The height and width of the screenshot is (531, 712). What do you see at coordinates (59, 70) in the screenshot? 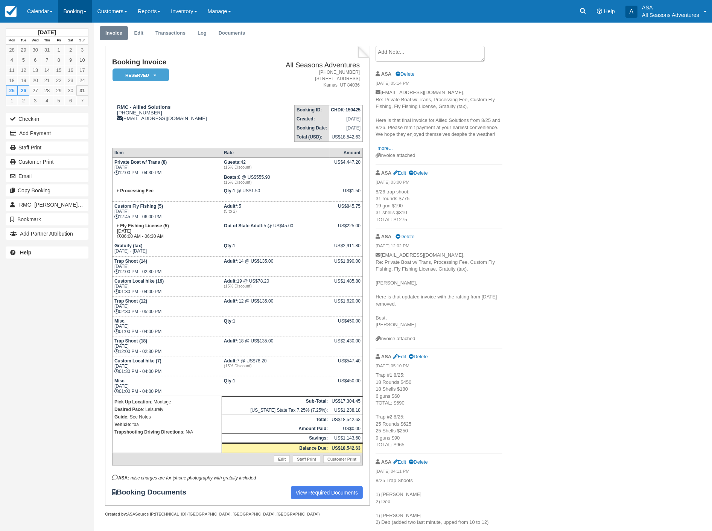
I see `a: 15` at bounding box center [59, 70].